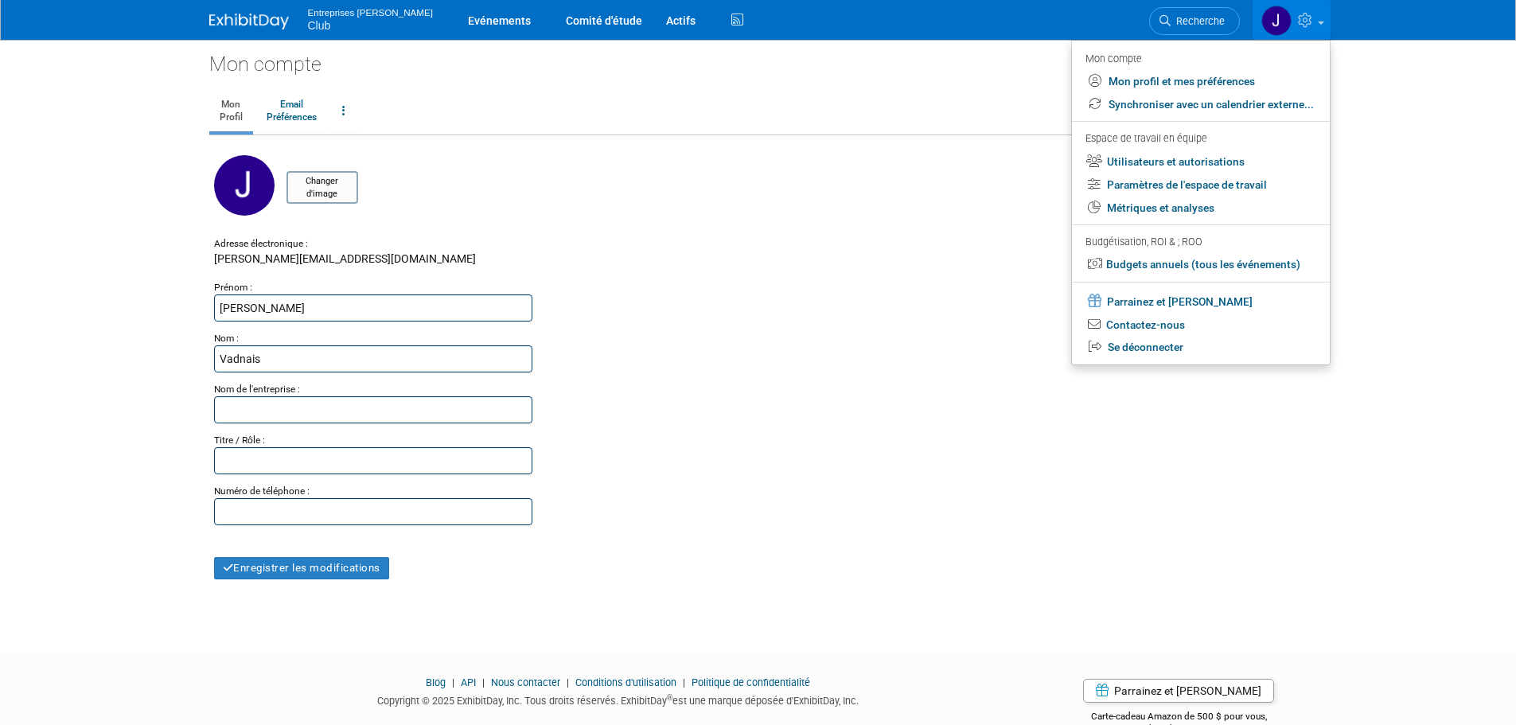 The height and width of the screenshot is (725, 1516). I want to click on small: Nom de l'entreprise :, so click(257, 389).